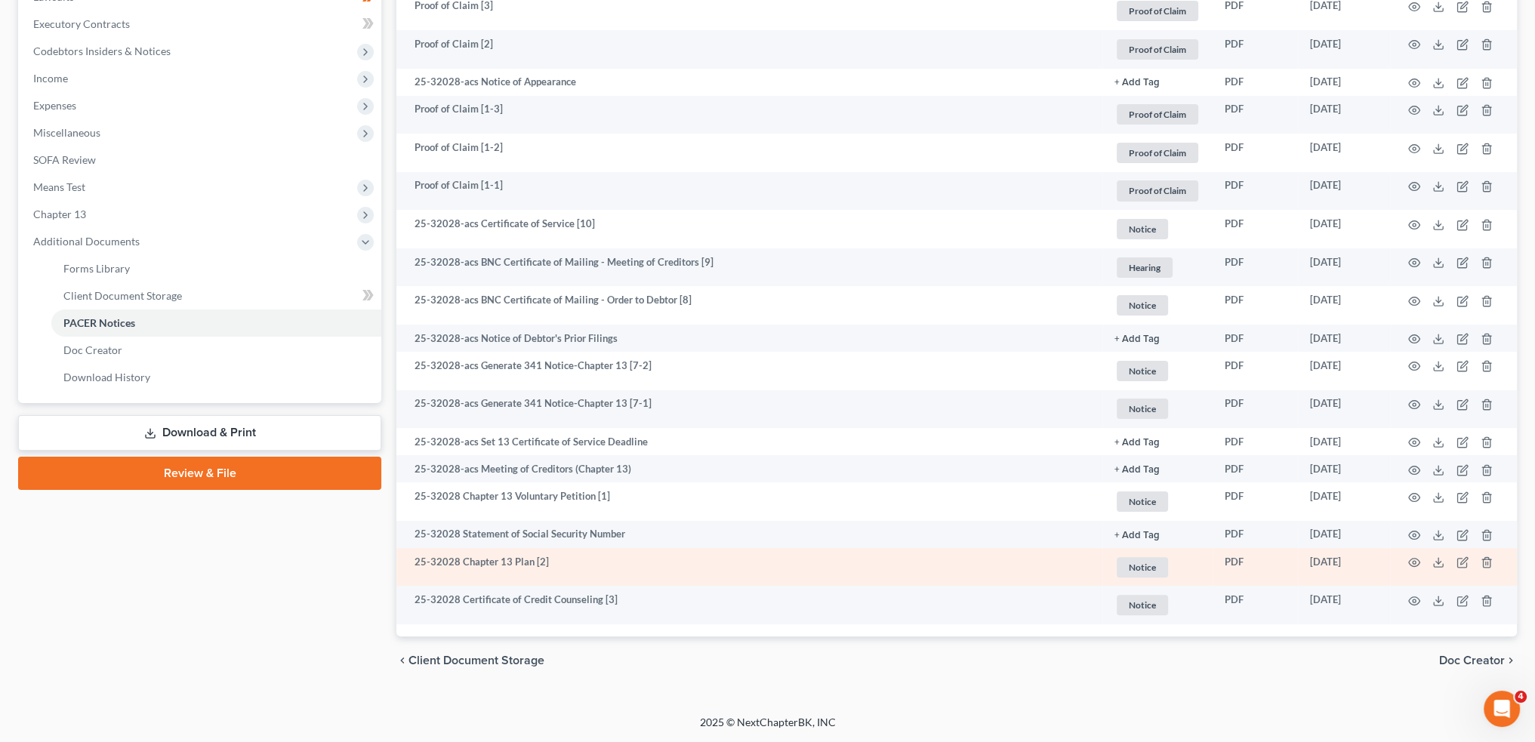 This screenshot has width=1535, height=742. Describe the element at coordinates (1511, 661) in the screenshot. I see `i: chevron_right` at that location.